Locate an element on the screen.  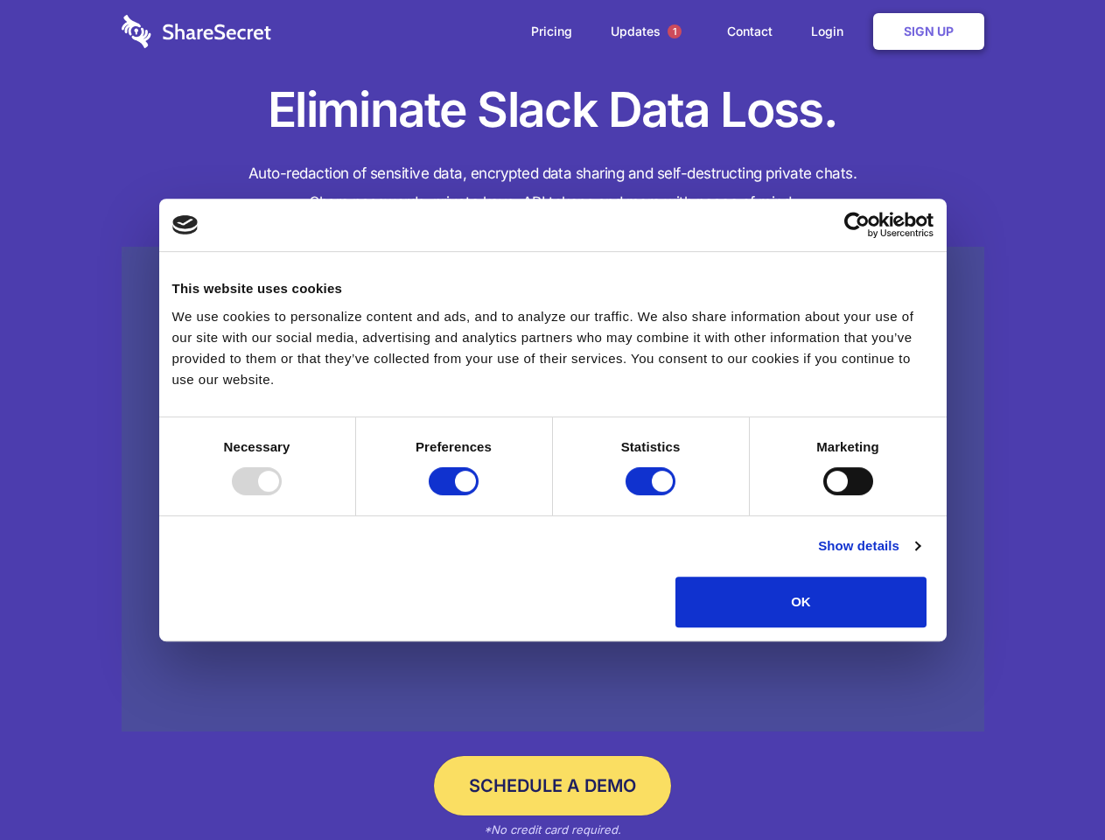
span: 1 is located at coordinates (674, 31).